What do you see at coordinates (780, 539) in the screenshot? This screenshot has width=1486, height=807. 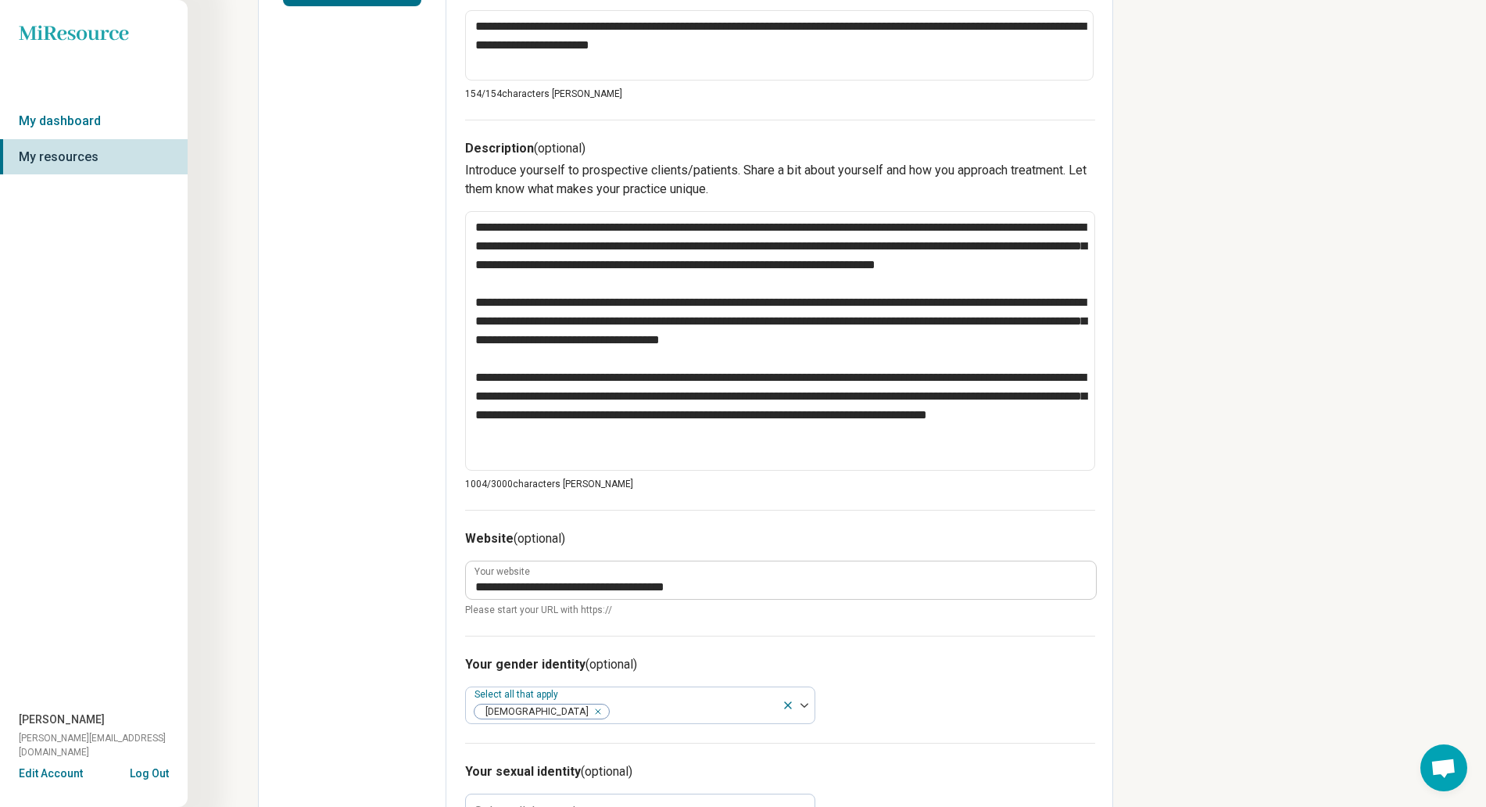 I see `h3: Website` at bounding box center [780, 539].